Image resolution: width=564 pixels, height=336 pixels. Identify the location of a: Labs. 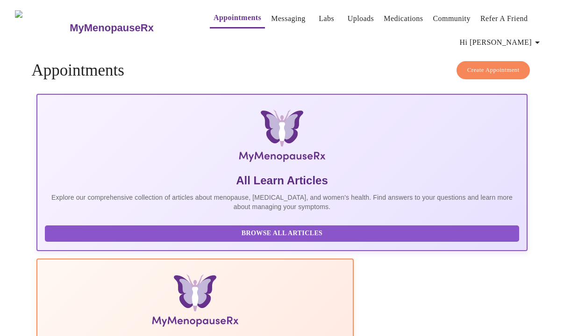
(326, 19).